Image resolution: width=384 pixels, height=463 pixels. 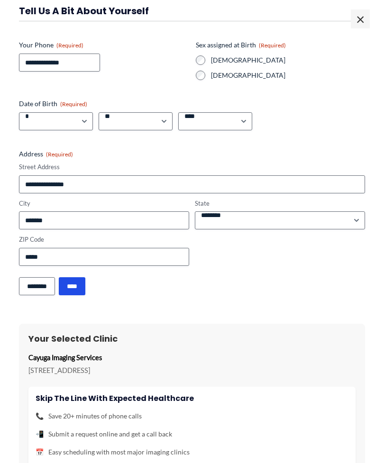 What do you see at coordinates (192, 338) in the screenshot?
I see `h3: Your Selected Clinic` at bounding box center [192, 338].